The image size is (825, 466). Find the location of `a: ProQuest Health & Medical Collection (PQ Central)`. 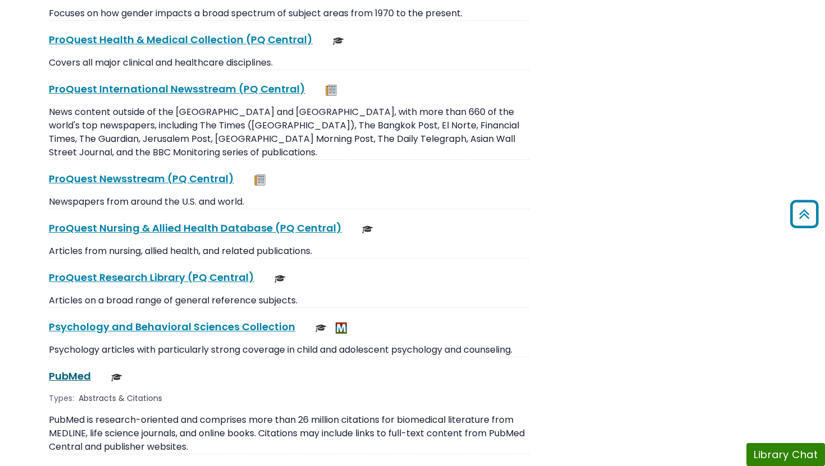

a: ProQuest Health & Medical Collection (PQ Central) is located at coordinates (181, 39).